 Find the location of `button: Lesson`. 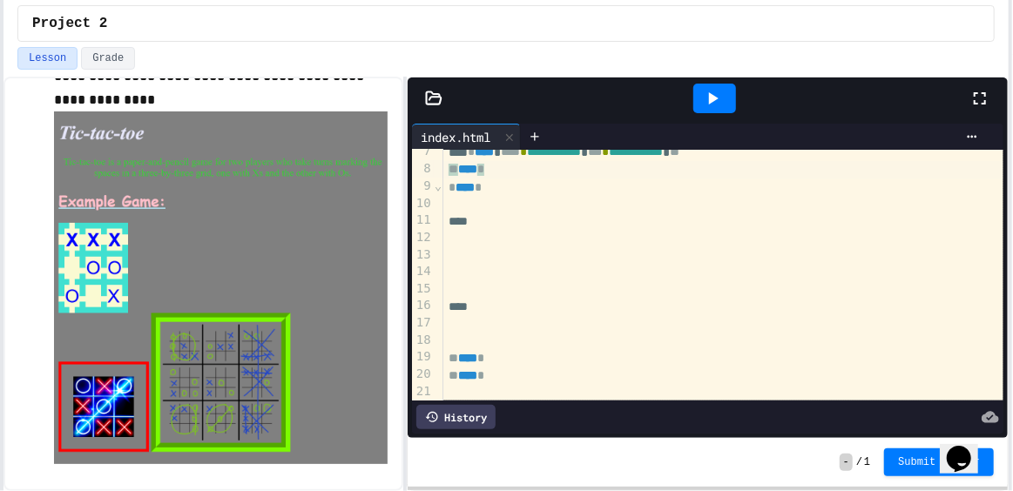

button: Lesson is located at coordinates (47, 58).